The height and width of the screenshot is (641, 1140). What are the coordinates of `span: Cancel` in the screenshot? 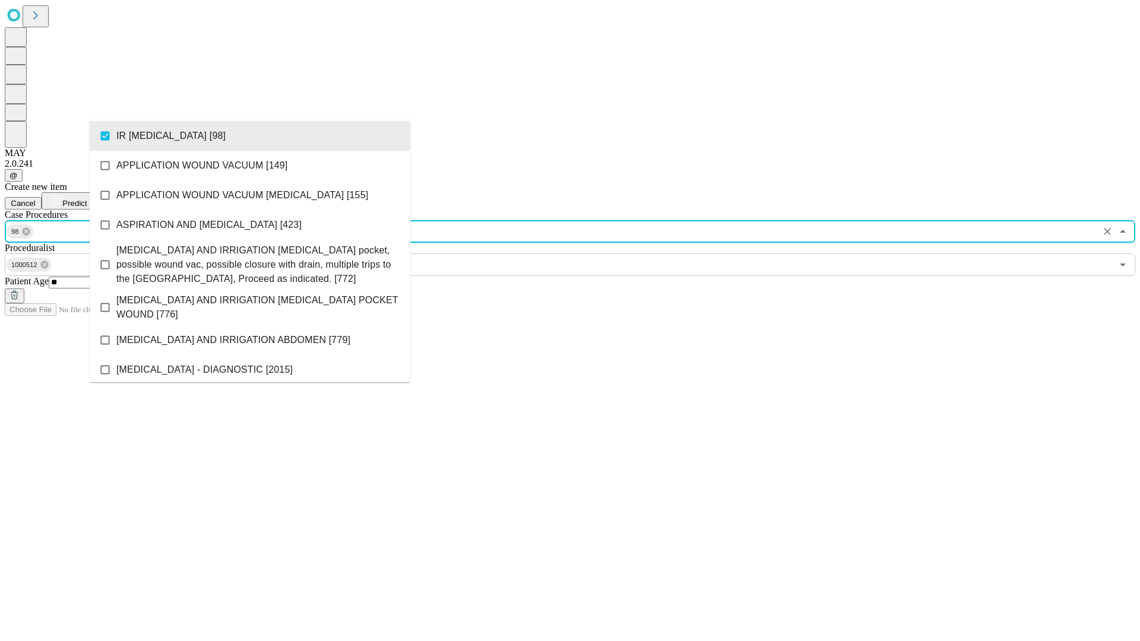 It's located at (23, 203).